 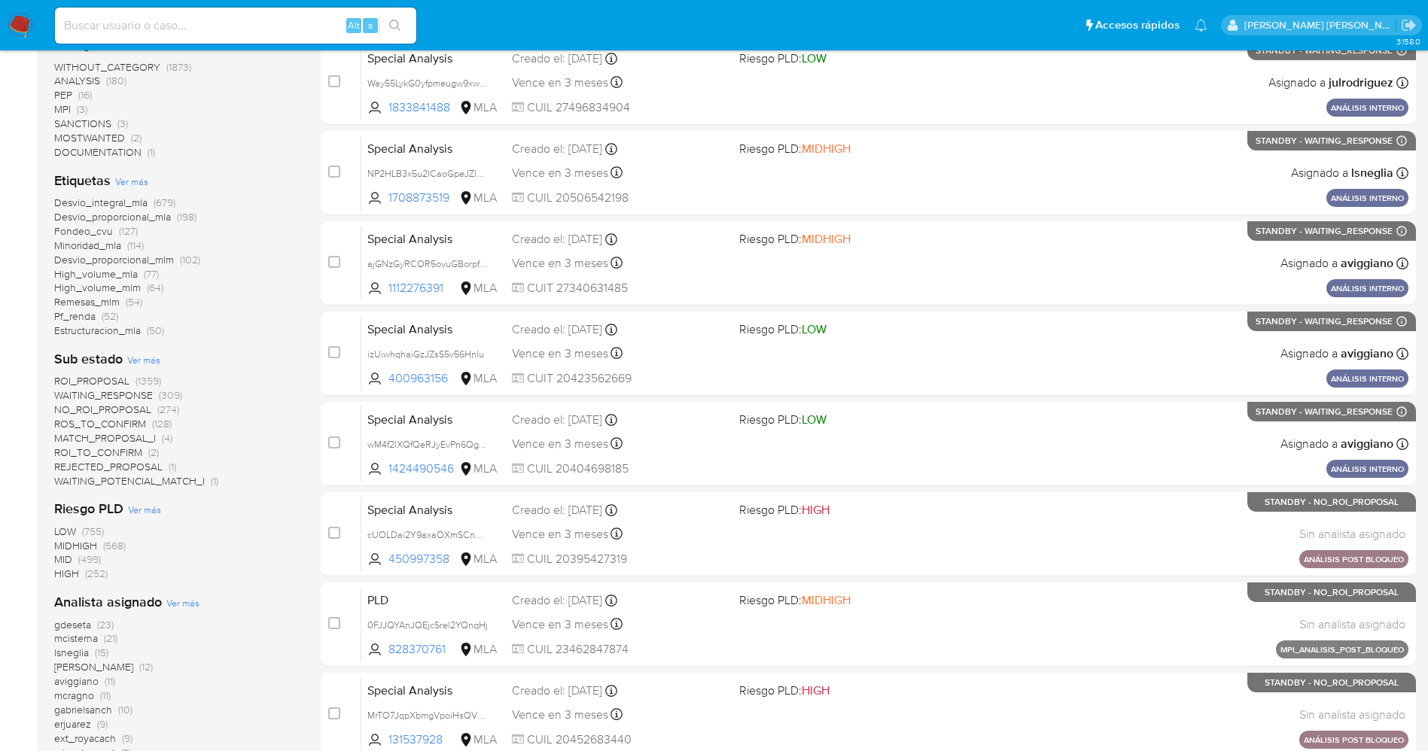 I want to click on p: jesica.barrios@mercadolibre.com, so click(x=1320, y=25).